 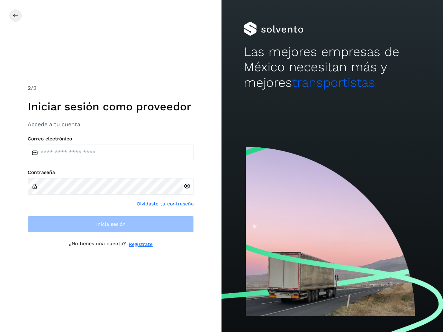 What do you see at coordinates (333, 82) in the screenshot?
I see `span: transportistas` at bounding box center [333, 82].